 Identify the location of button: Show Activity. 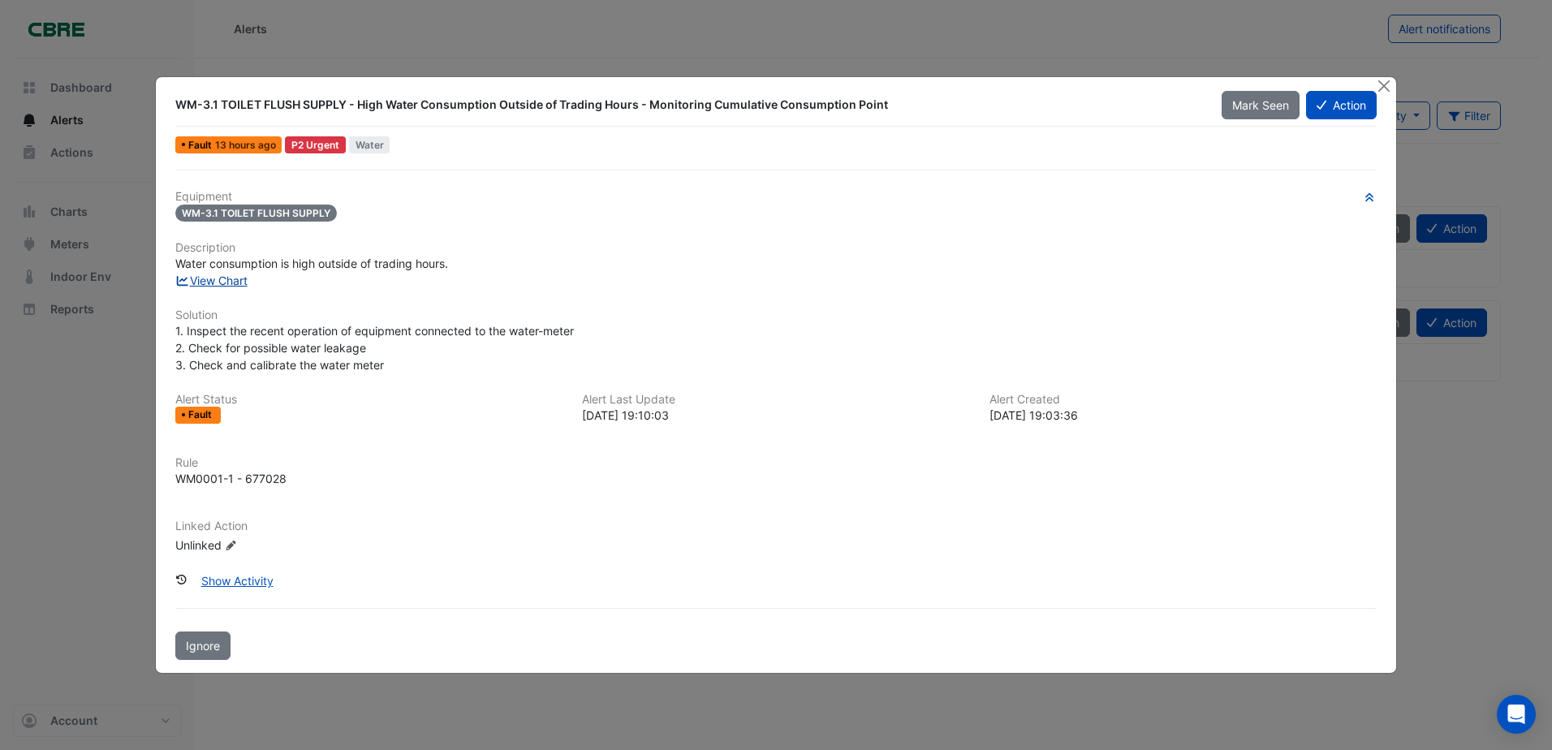
(237, 580).